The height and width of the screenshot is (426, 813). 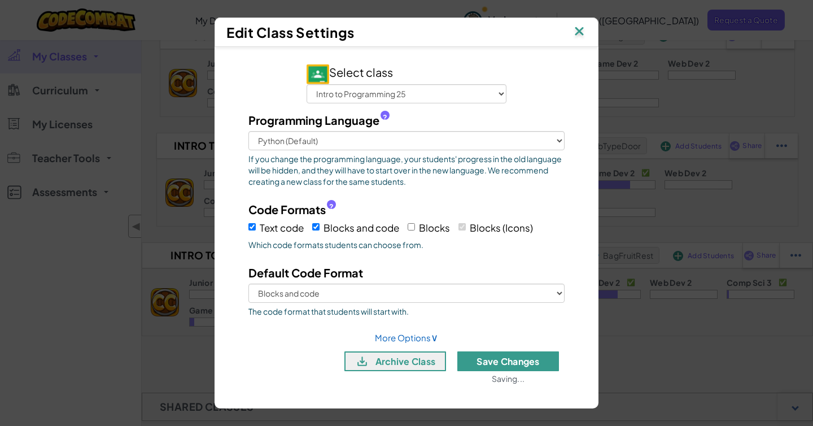 I want to click on a: More Options, so click(x=407, y=337).